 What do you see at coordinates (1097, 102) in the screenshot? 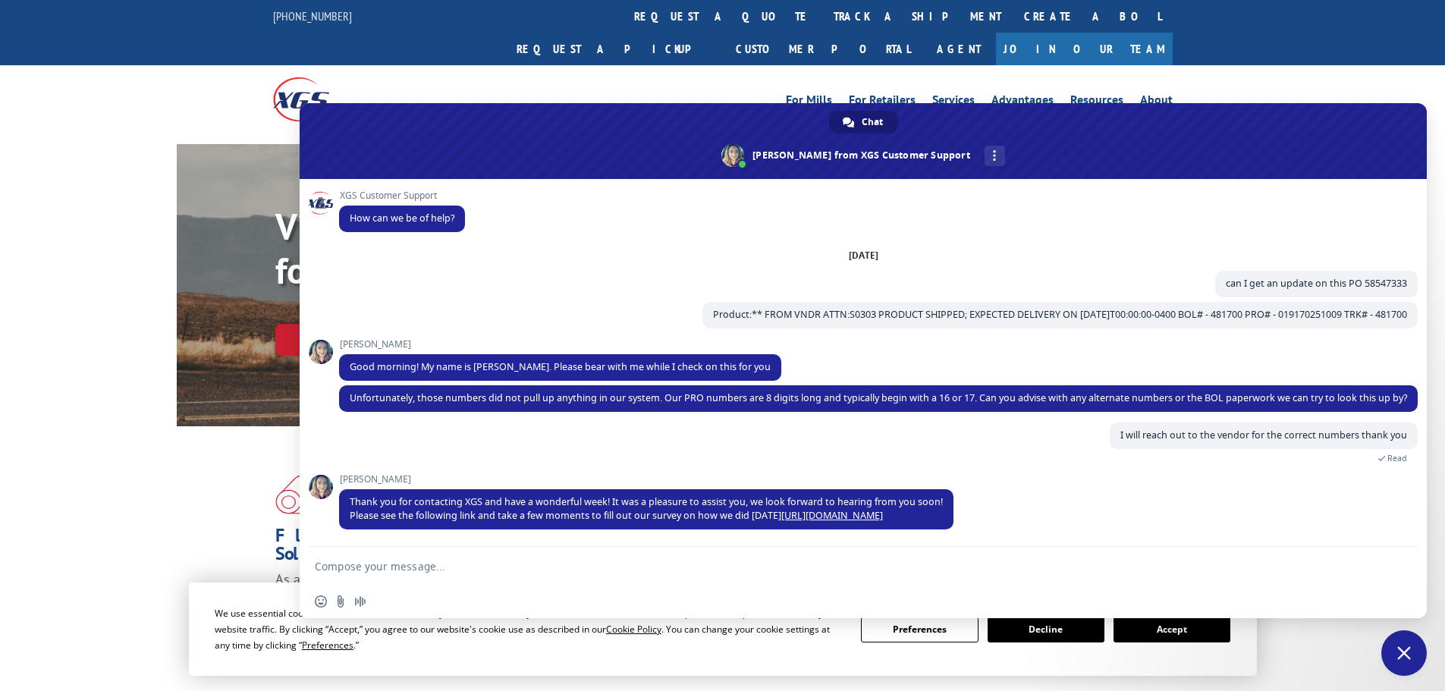
I see `a: Resources` at bounding box center [1097, 102].